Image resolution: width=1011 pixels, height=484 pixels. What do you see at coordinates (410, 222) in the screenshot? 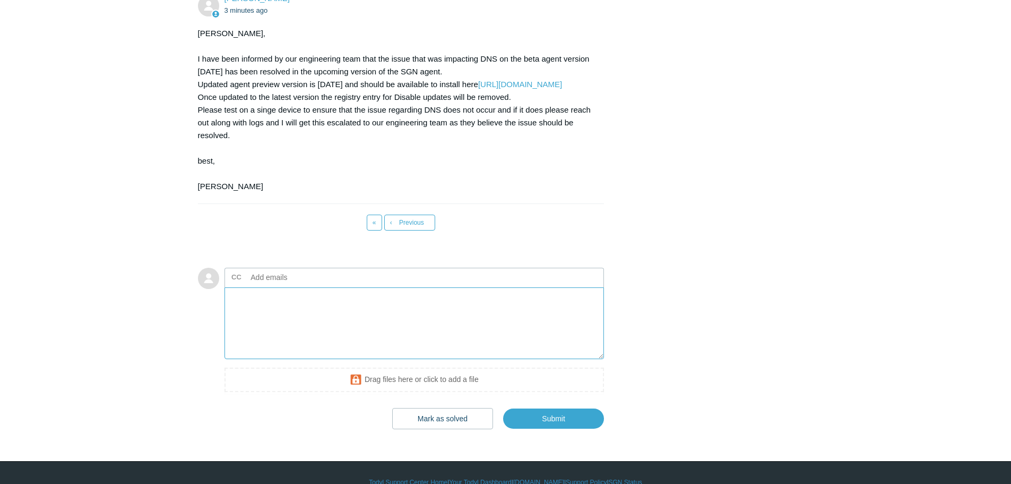
I see `a: Previous` at bounding box center [410, 222].